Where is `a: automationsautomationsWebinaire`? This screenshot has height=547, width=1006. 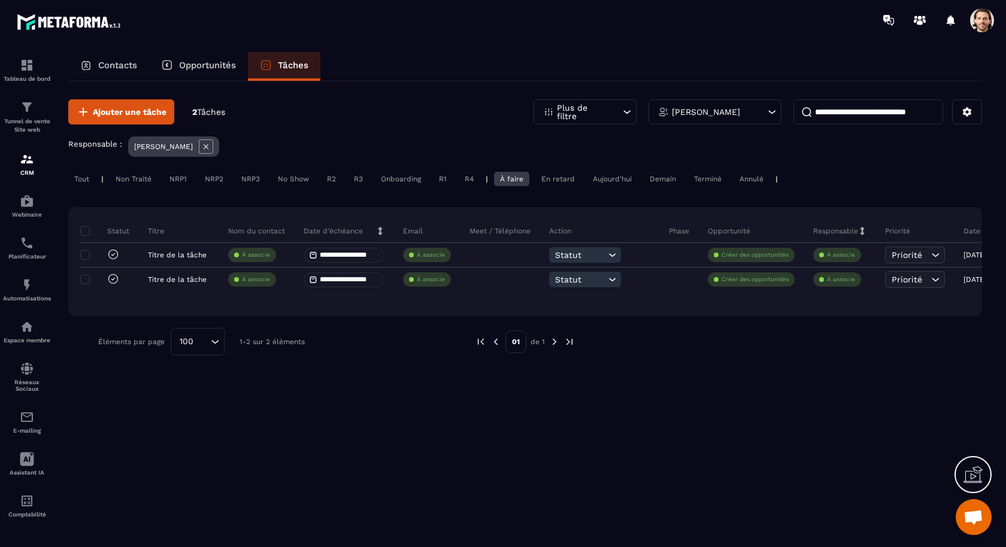 a: automationsautomationsWebinaire is located at coordinates (27, 206).